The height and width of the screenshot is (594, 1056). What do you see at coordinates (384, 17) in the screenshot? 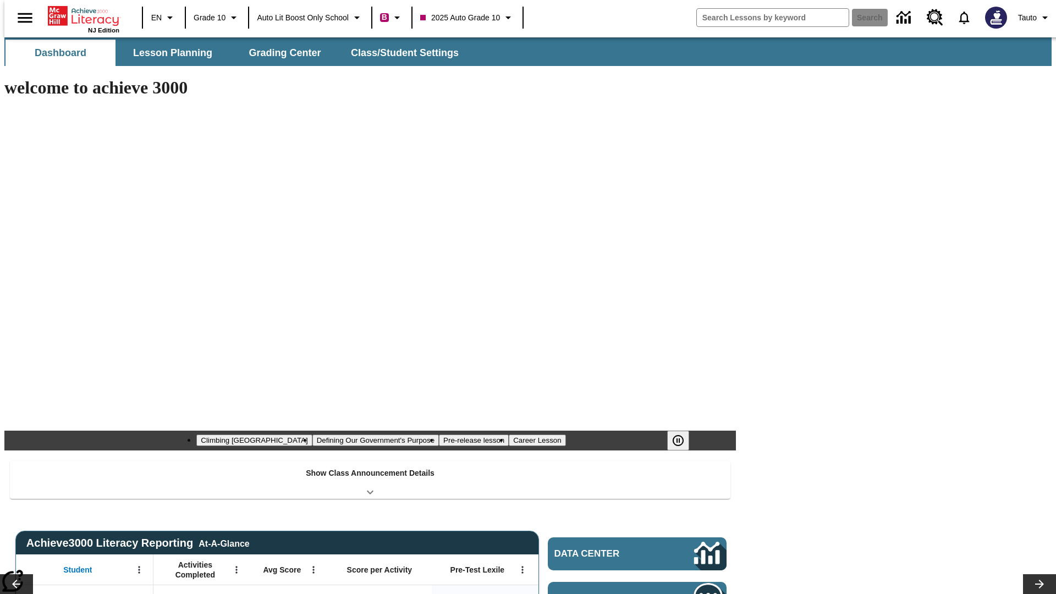
I see `span: B` at bounding box center [384, 17].